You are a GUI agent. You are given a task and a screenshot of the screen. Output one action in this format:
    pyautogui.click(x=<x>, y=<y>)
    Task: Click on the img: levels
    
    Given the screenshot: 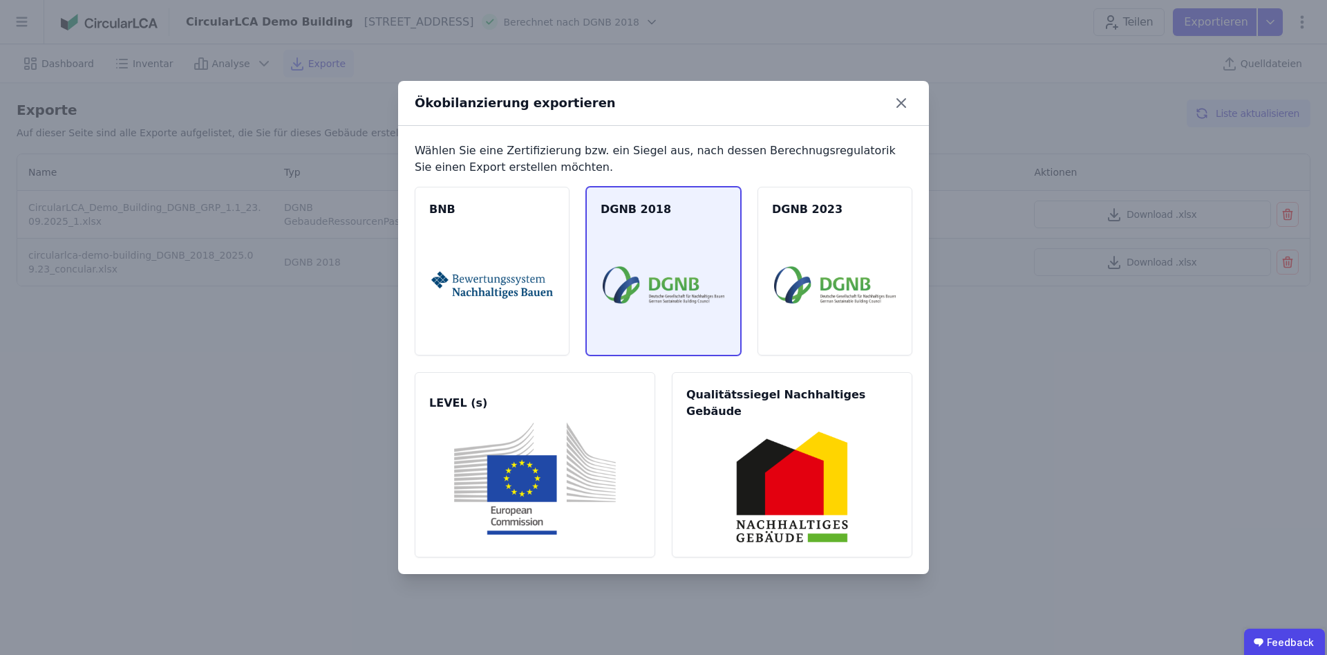 What is the action you would take?
    pyautogui.click(x=535, y=478)
    